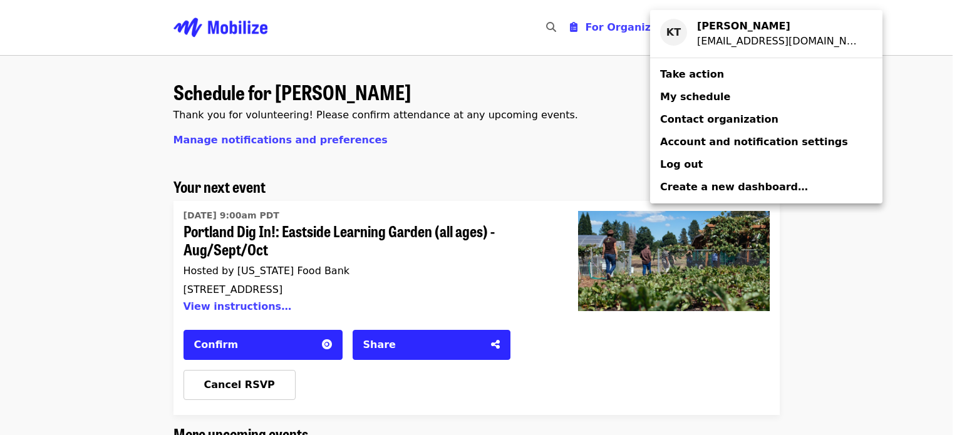 This screenshot has width=962, height=435. Describe the element at coordinates (734, 187) in the screenshot. I see `span: Create a new dashboard…` at that location.